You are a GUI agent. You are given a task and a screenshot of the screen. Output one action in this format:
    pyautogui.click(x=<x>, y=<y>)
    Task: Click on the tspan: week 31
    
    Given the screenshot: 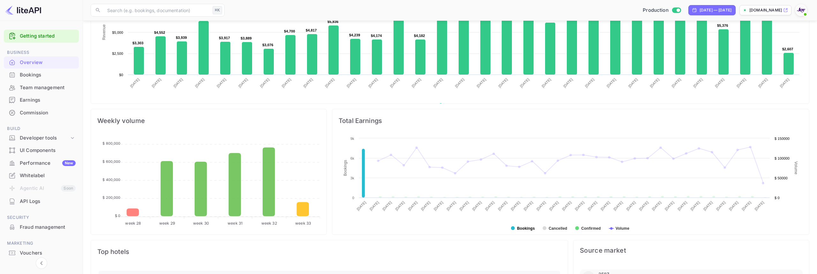 What is the action you would take?
    pyautogui.click(x=235, y=223)
    